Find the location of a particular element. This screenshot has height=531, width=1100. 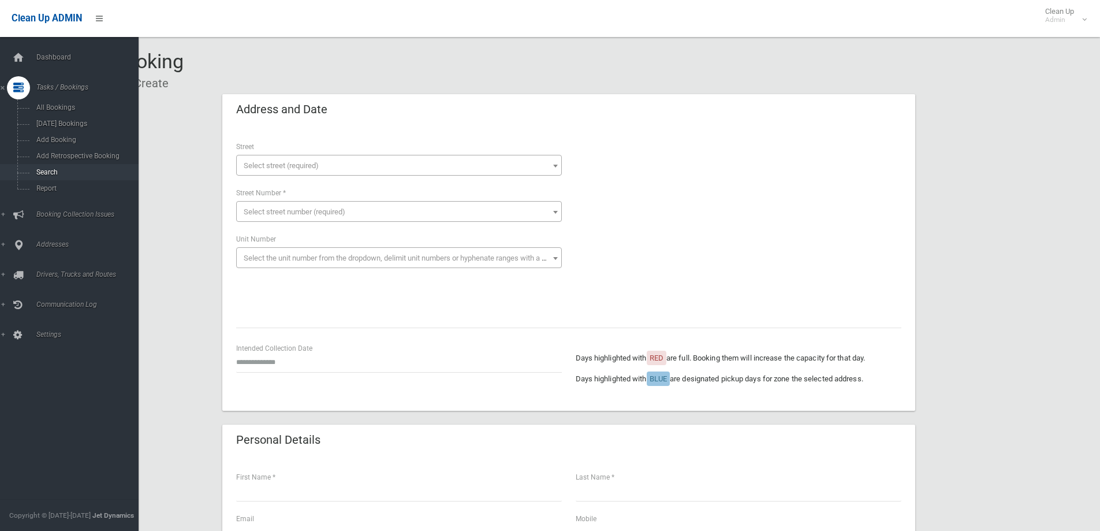

span: Report is located at coordinates (85, 188).